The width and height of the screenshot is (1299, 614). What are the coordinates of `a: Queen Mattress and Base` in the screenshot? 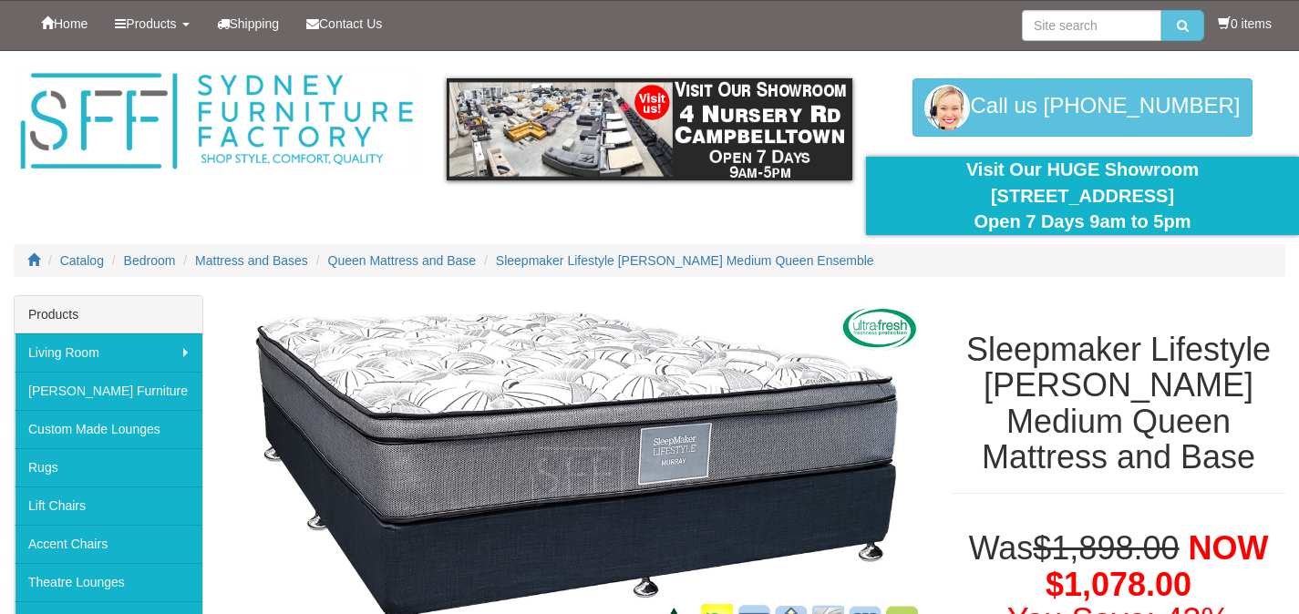 It's located at (402, 261).